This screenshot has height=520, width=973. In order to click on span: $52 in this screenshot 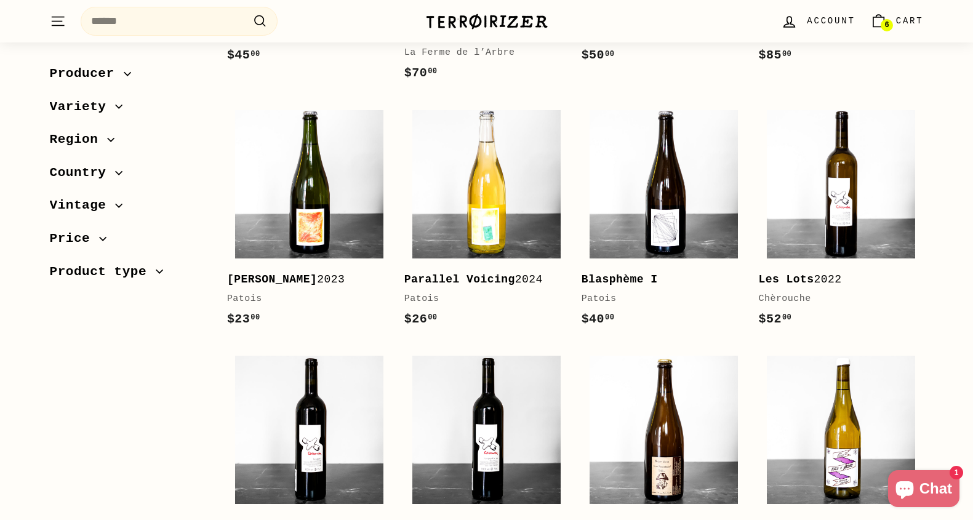, I will do `click(775, 319)`.